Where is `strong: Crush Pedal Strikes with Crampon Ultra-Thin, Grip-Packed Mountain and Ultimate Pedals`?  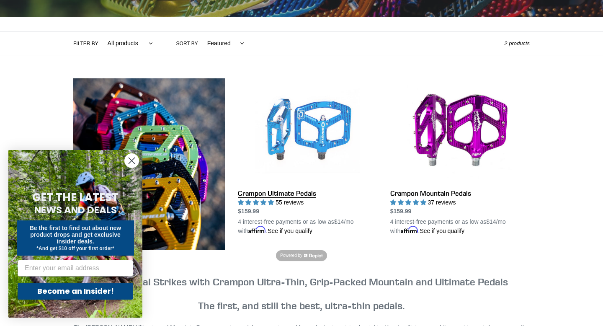
strong: Crush Pedal Strikes with Crampon Ultra-Thin, Grip-Packed Mountain and Ultimate Pedals is located at coordinates (302, 282).